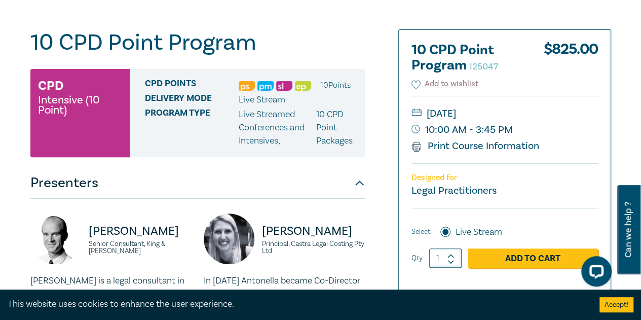 The height and width of the screenshot is (320, 641). I want to click on div: $ 825.00, so click(570, 60).